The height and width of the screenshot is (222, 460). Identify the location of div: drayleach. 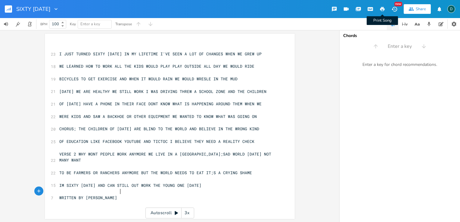
(452, 9).